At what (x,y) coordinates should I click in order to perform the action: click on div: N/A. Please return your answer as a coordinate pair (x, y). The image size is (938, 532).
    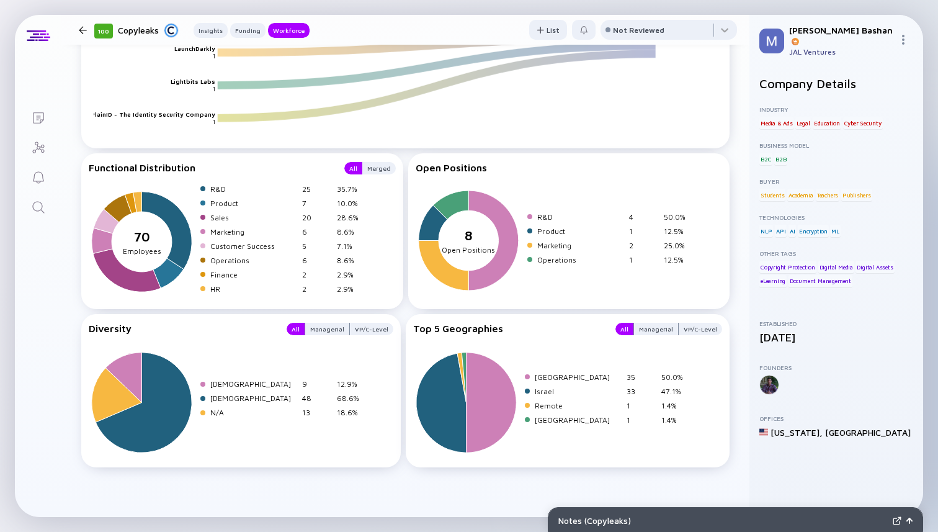
    Looking at the image, I should click on (254, 412).